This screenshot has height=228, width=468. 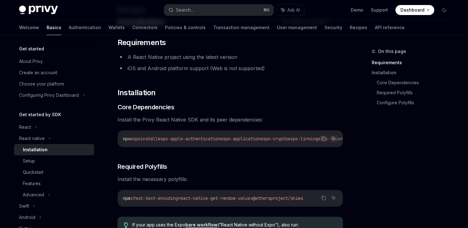 What do you see at coordinates (54, 84) in the screenshot?
I see `a: Choose your platform` at bounding box center [54, 84].